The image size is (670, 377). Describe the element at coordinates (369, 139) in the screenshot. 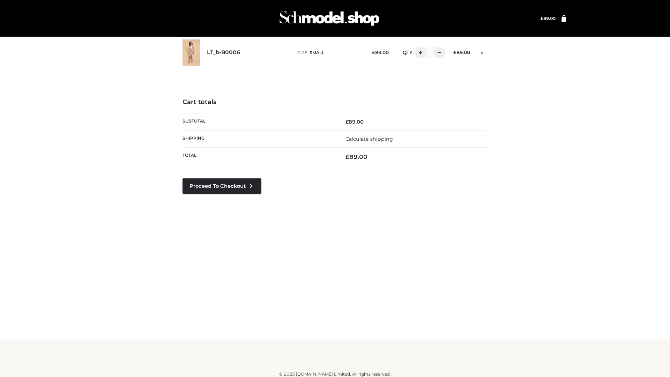

I see `a: Calculate shipping` at that location.